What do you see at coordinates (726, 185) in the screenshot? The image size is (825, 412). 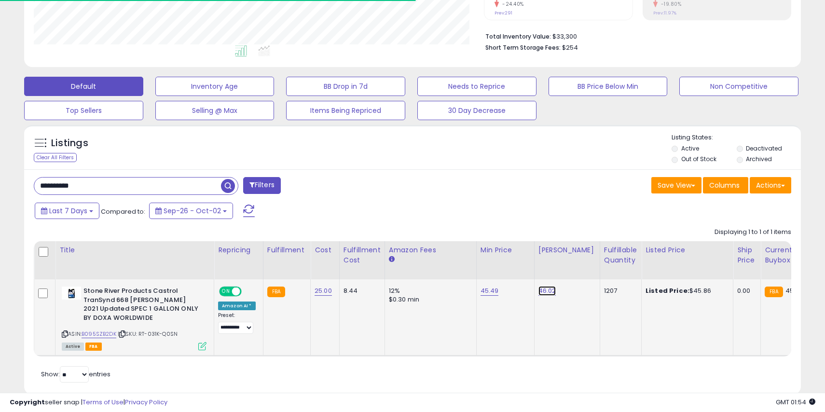 I see `button: Columns` at bounding box center [726, 185].